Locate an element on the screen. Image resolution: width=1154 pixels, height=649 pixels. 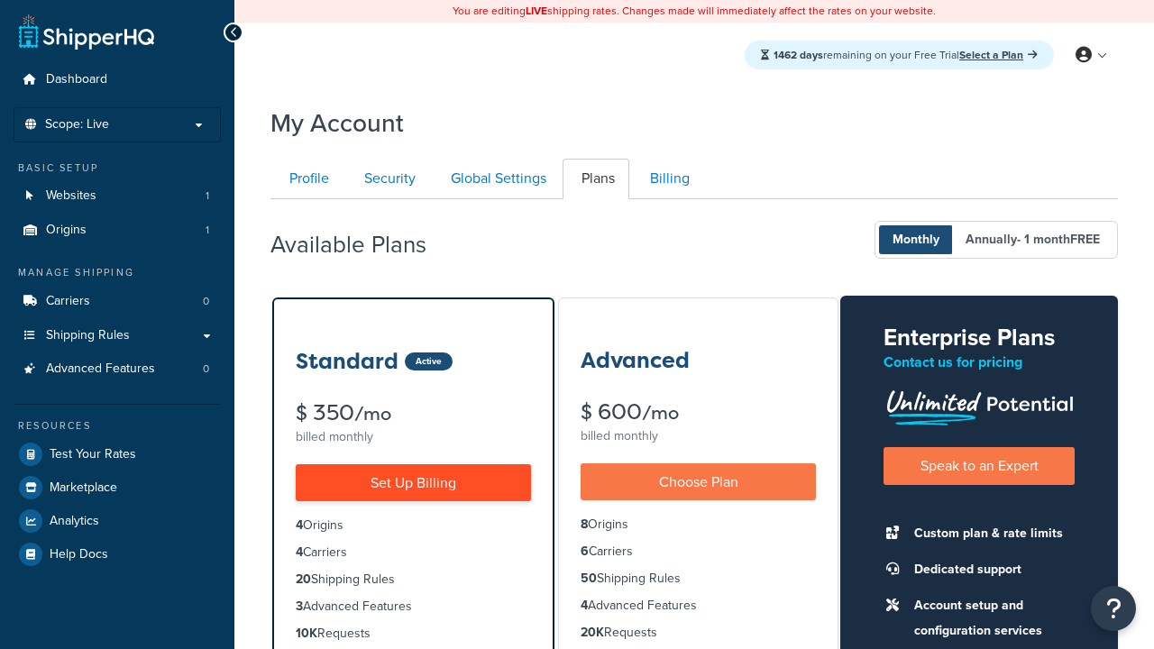
a: Billing is located at coordinates (667, 178).